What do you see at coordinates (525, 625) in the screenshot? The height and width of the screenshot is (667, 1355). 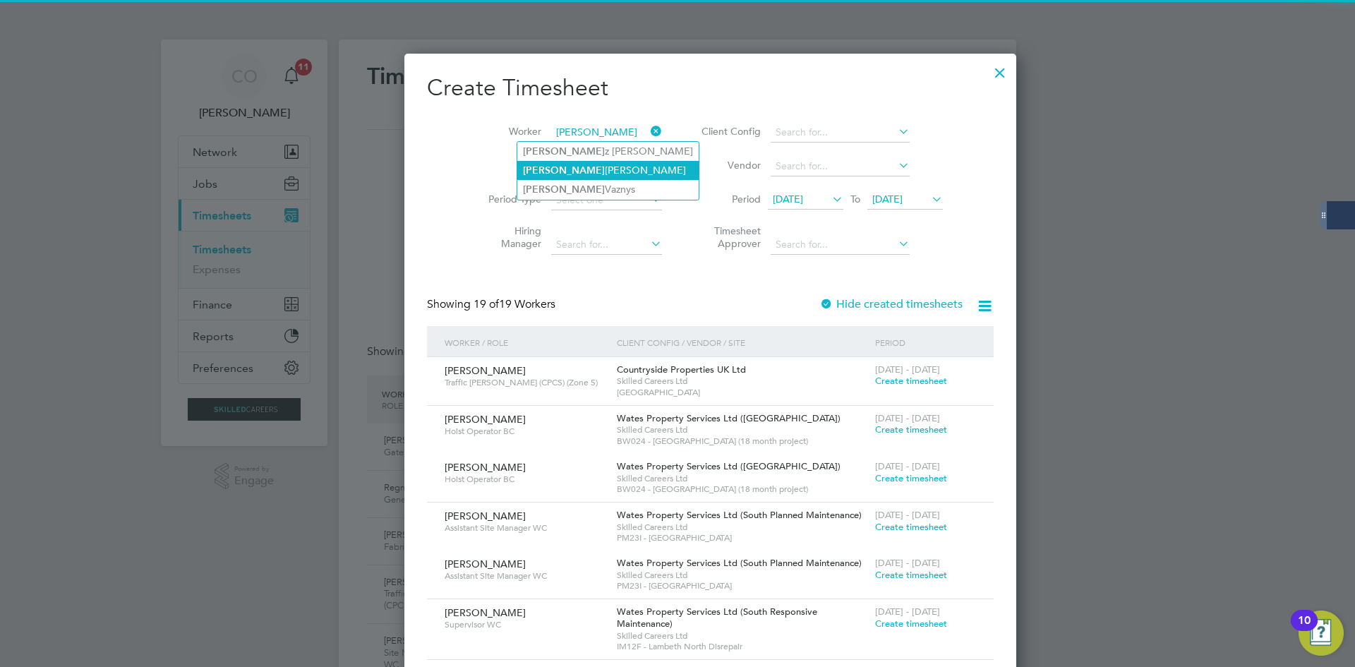 I see `span: Supervisor WC` at bounding box center [525, 625].